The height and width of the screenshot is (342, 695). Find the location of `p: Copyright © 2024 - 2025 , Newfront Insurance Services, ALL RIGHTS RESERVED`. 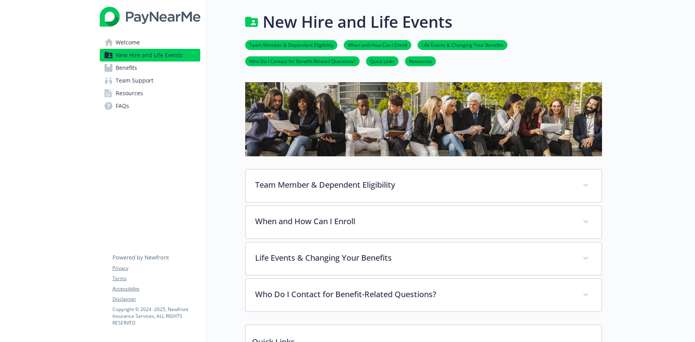

p: Copyright © 2024 - 2025 , Newfront Insurance Services, ALL RIGHTS RESERVED is located at coordinates (156, 316).